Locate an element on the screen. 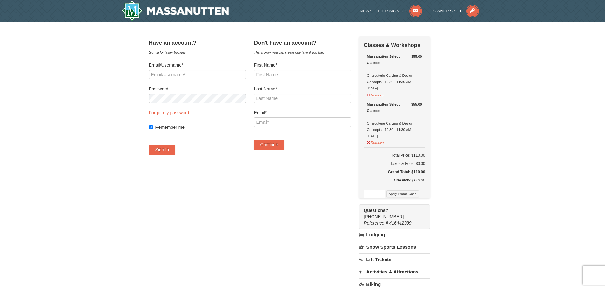  button: Sign In is located at coordinates (162, 150).